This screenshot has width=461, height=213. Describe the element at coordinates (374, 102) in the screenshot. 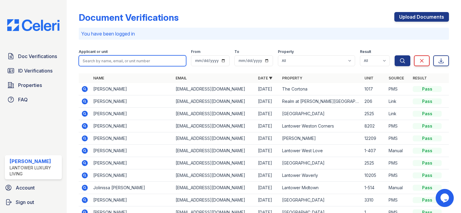

I see `td: 206` at that location.